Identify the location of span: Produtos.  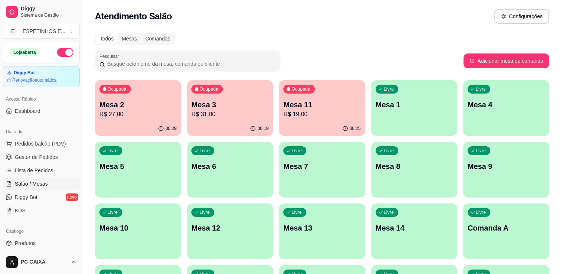
(25, 243).